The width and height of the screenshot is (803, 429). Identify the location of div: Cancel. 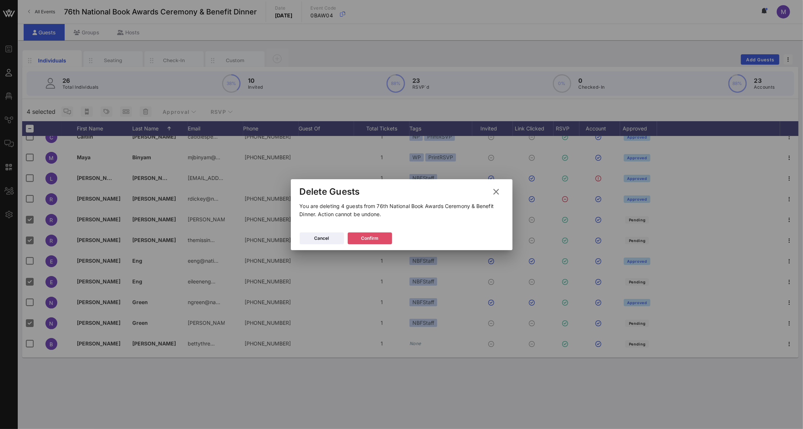
(322, 238).